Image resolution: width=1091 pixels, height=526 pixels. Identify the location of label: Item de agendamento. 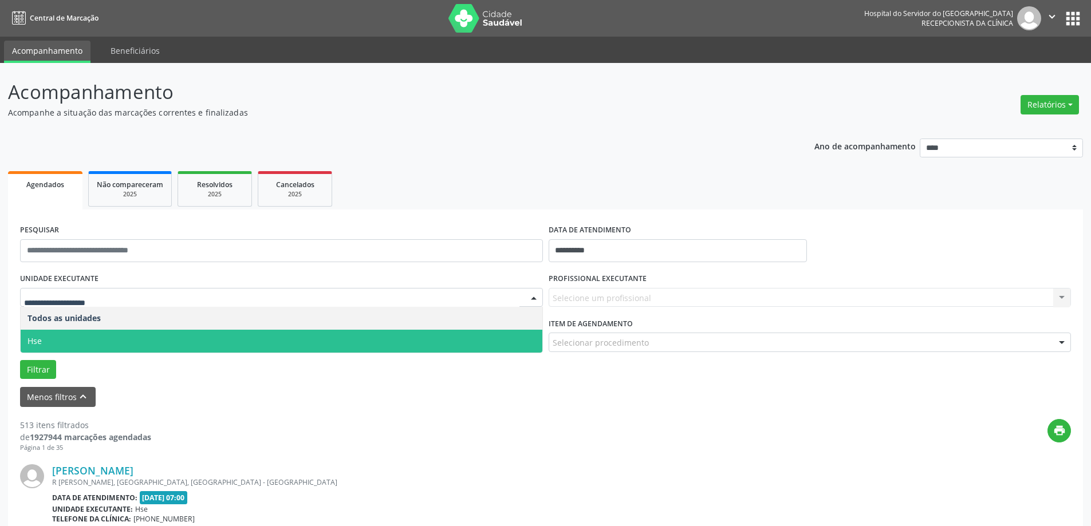
(591, 324).